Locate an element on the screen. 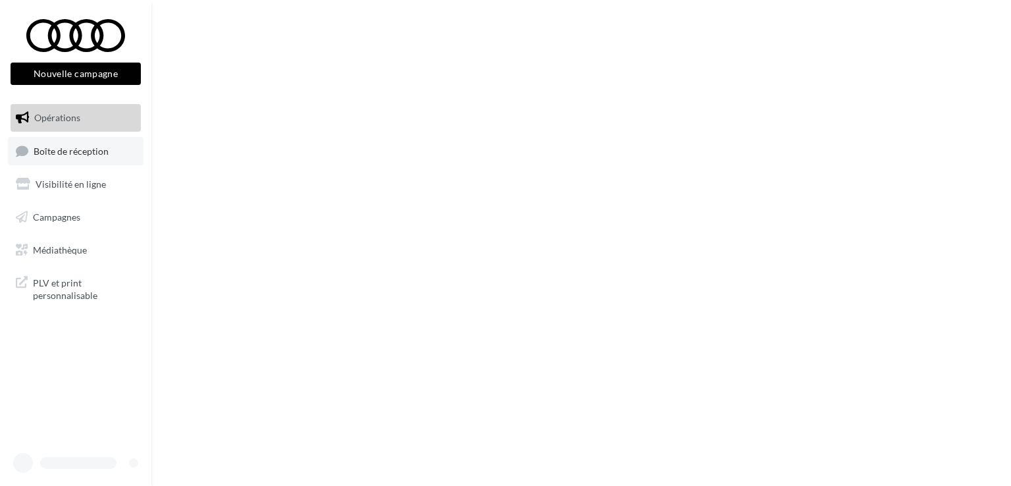 The image size is (1011, 486). a: Opérations is located at coordinates (76, 118).